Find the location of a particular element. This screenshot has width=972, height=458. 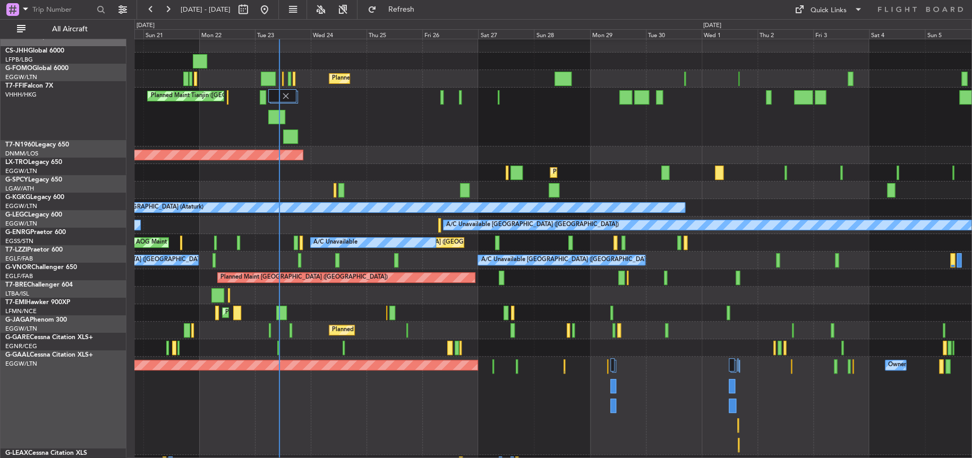

a: T7-BREChallenger 604 is located at coordinates (39, 285).